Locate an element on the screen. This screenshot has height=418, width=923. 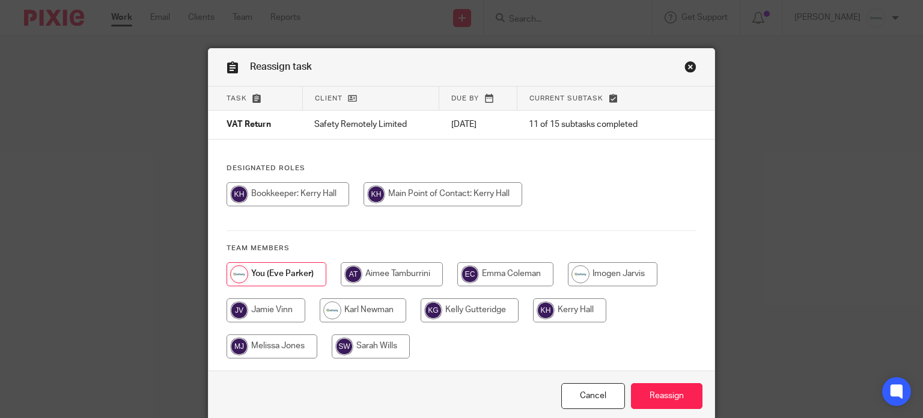
input: Reassign is located at coordinates (667, 396).